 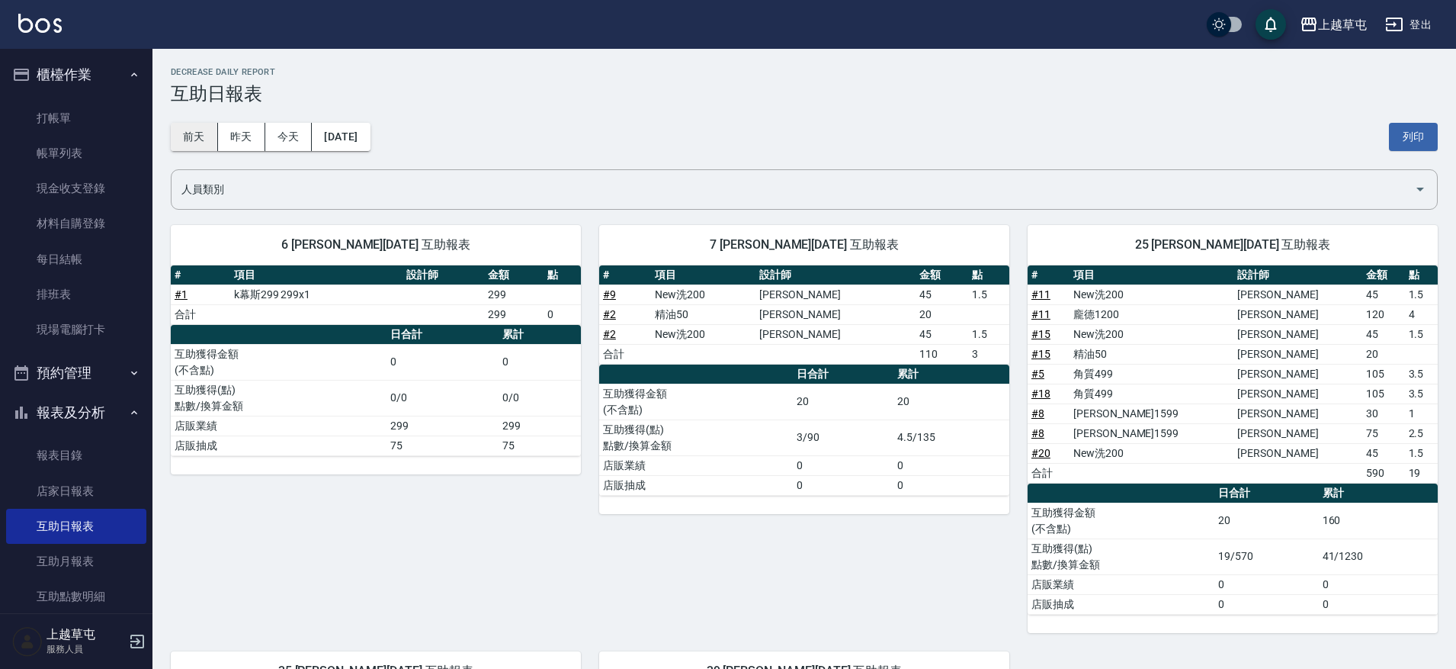 What do you see at coordinates (843, 437) in the screenshot?
I see `td: 3/90` at bounding box center [843, 437].